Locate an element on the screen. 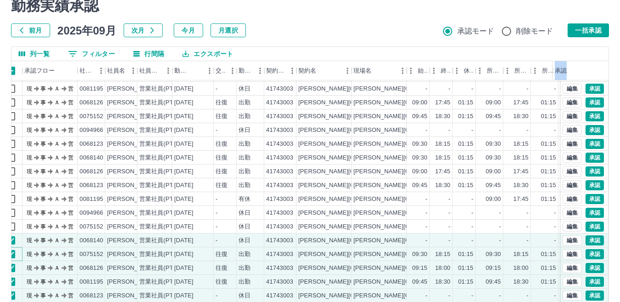 The height and width of the screenshot is (302, 620). button: メニュー is located at coordinates (260, 71).